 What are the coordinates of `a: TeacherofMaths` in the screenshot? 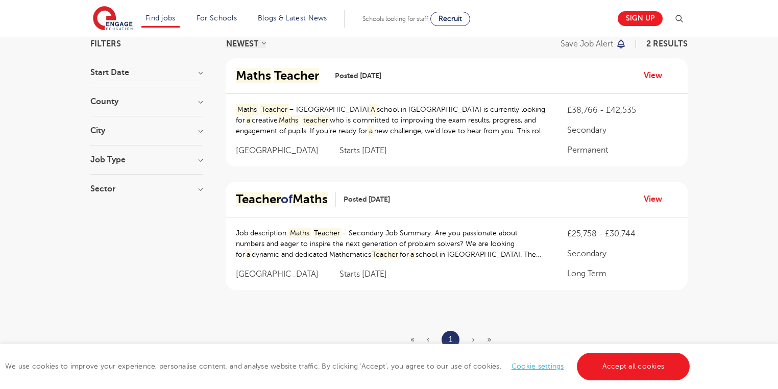 It's located at (286, 199).